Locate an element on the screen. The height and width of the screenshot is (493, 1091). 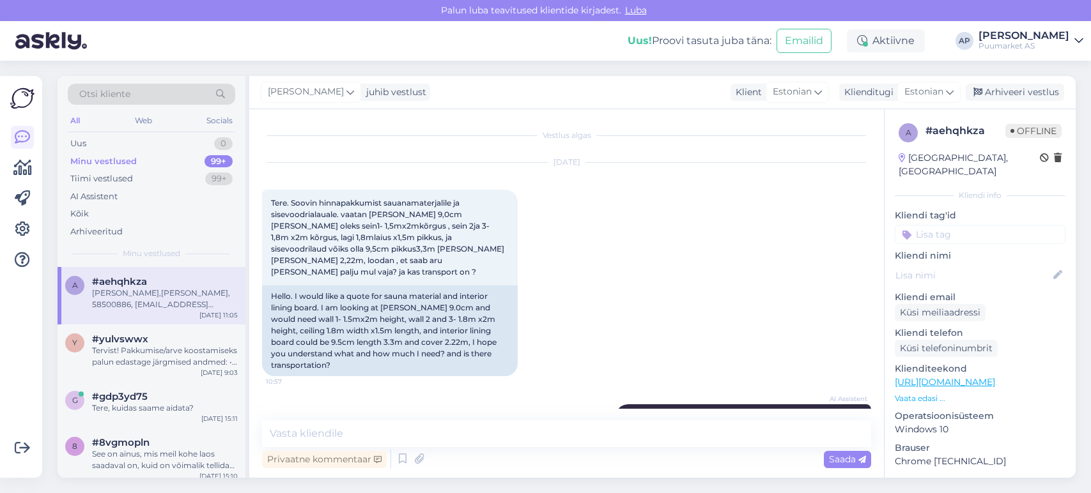
div: Klienditugi is located at coordinates (866, 92).